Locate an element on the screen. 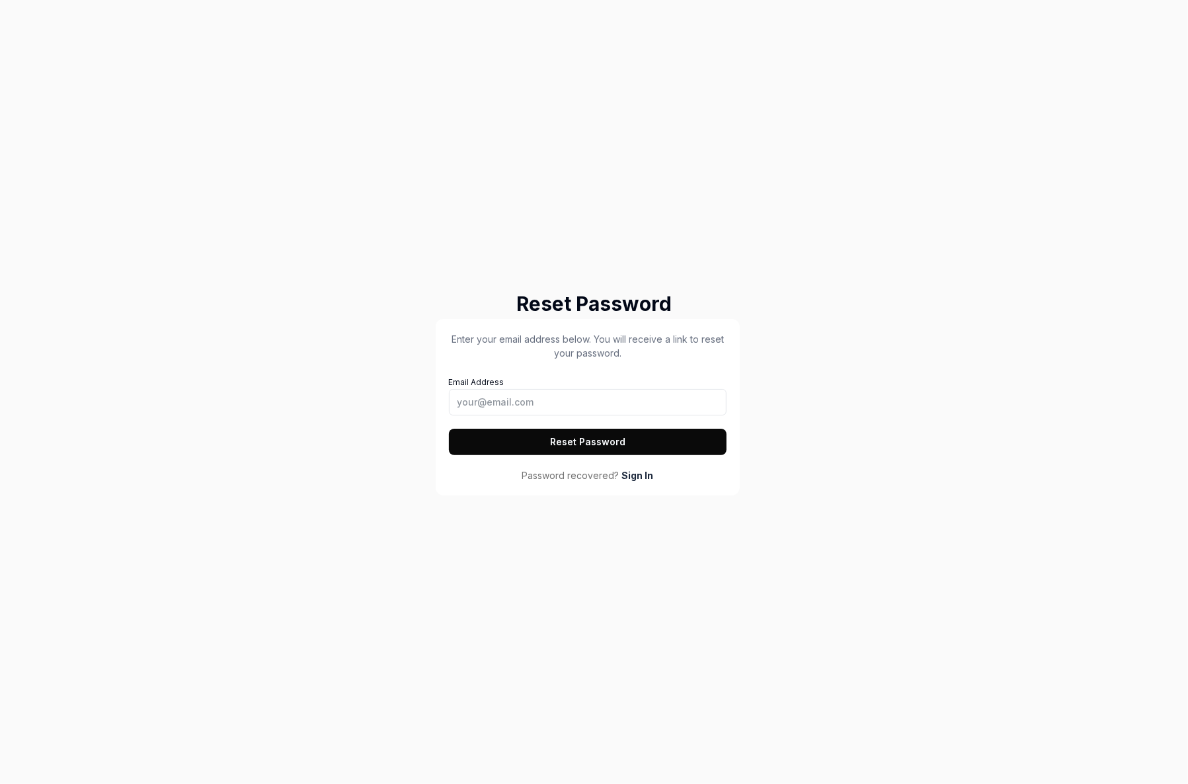  label: Email Address is located at coordinates (588, 396).